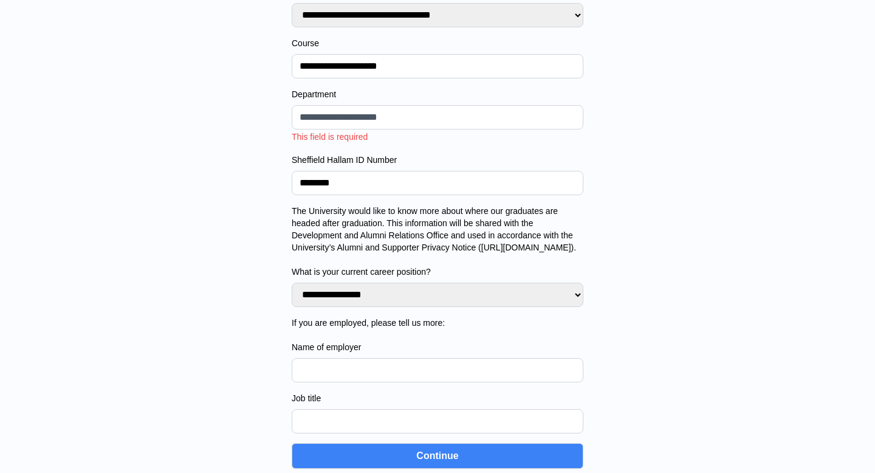  I want to click on label: The University would like to know more about where our graduates are headed after graduation. Thi..., so click(437, 241).